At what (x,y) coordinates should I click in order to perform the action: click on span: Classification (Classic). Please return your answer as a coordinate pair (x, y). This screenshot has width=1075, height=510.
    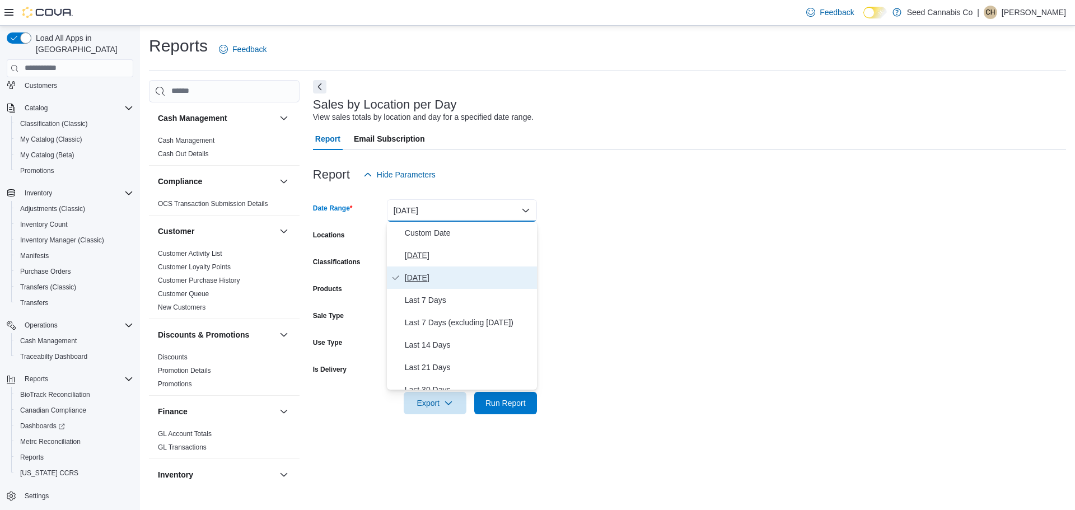
    Looking at the image, I should click on (54, 124).